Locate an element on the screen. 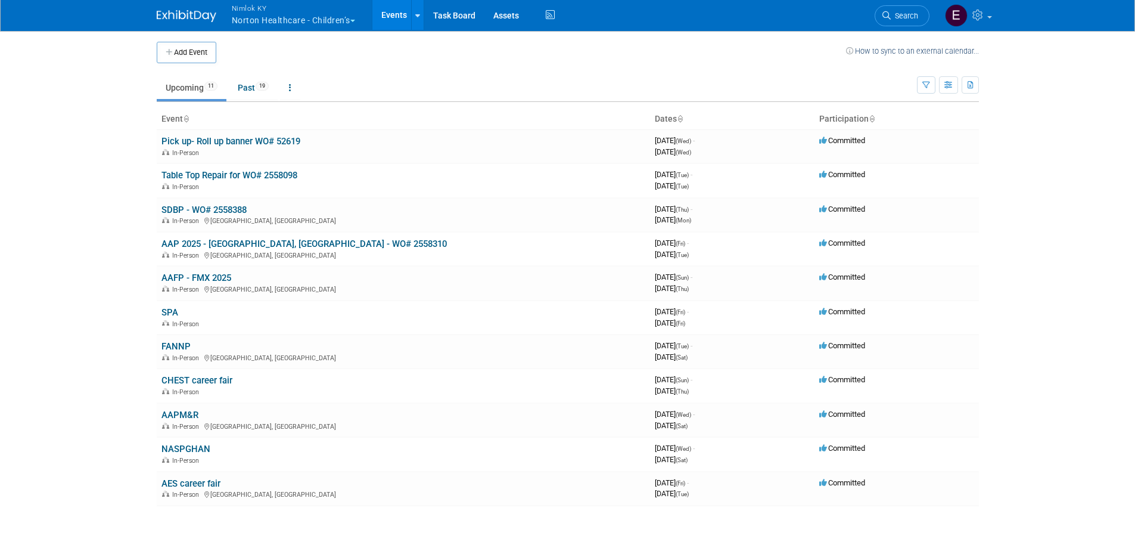 This screenshot has width=1135, height=557. th: Dates is located at coordinates (733, 119).